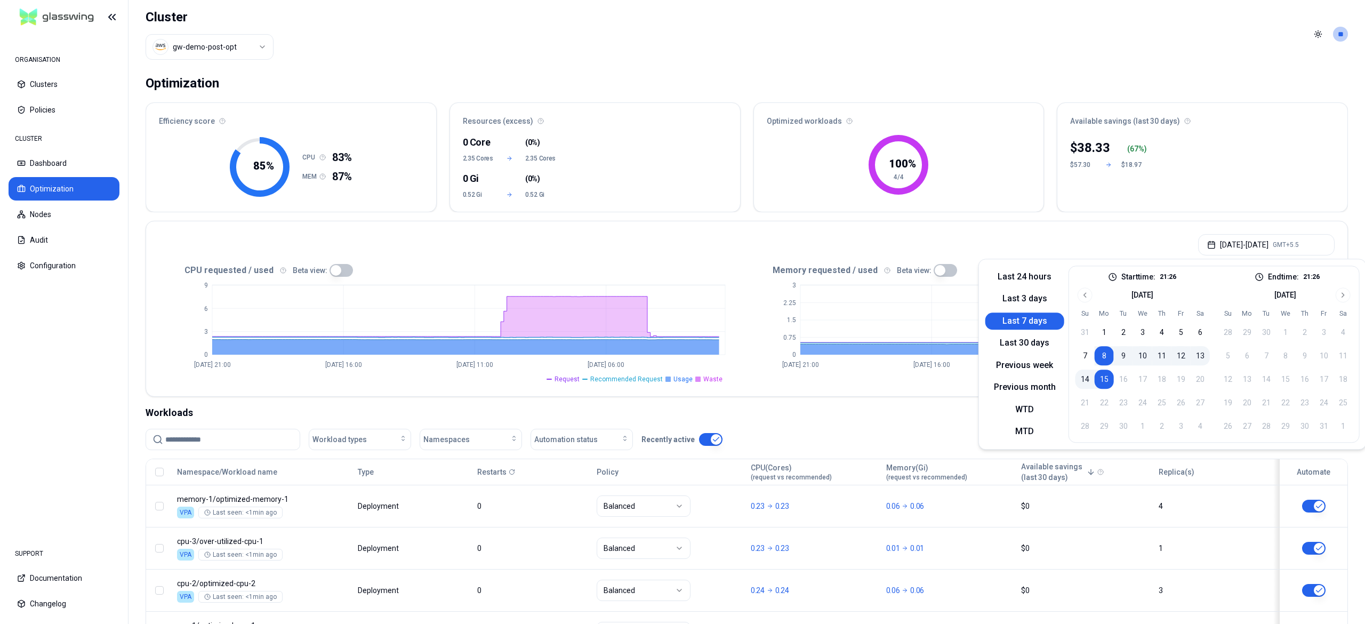  What do you see at coordinates (262, 499) in the screenshot?
I see `p: optimized-memory-1` at bounding box center [262, 499].